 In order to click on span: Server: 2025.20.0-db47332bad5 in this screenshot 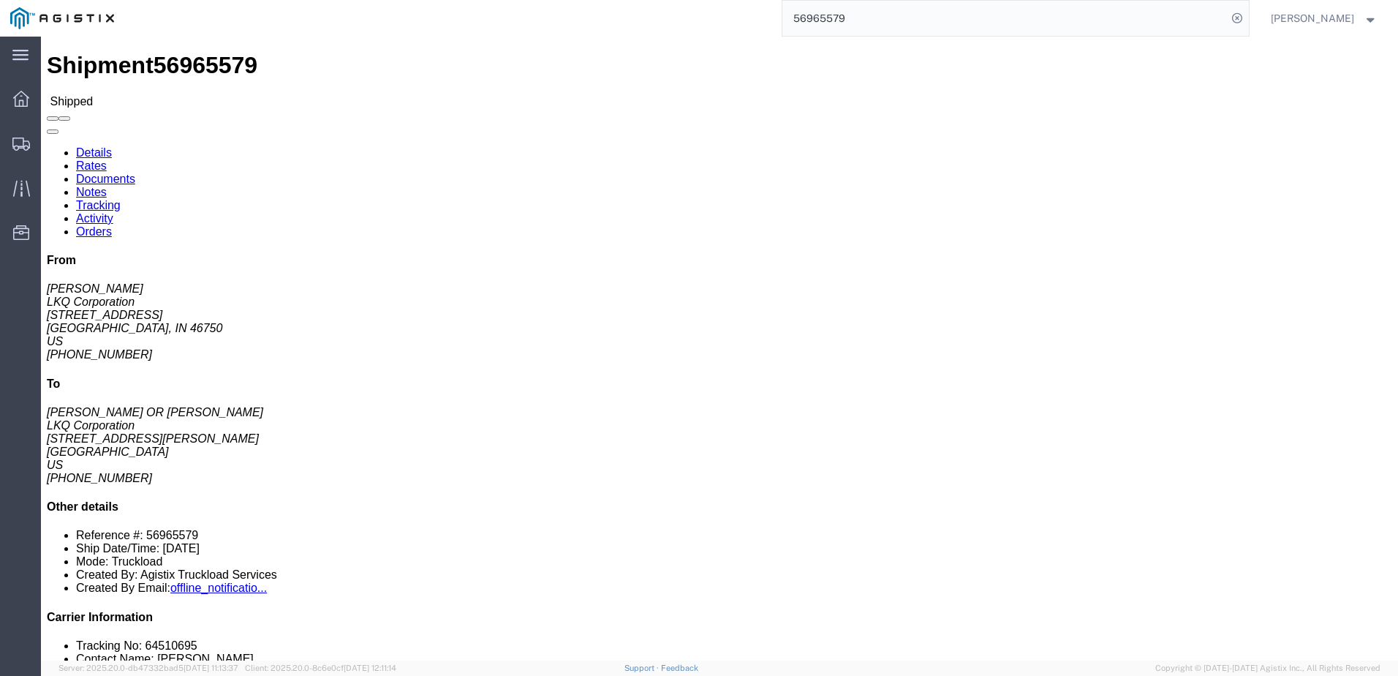, I will do `click(148, 668)`.